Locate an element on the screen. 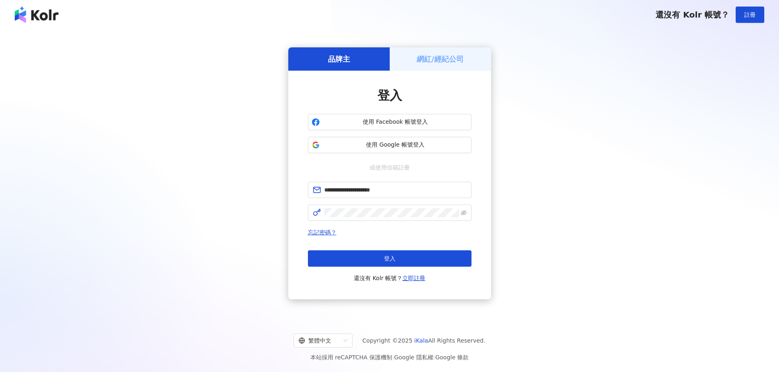 This screenshot has width=779, height=372. a: Google 隱私權 is located at coordinates (414, 358).